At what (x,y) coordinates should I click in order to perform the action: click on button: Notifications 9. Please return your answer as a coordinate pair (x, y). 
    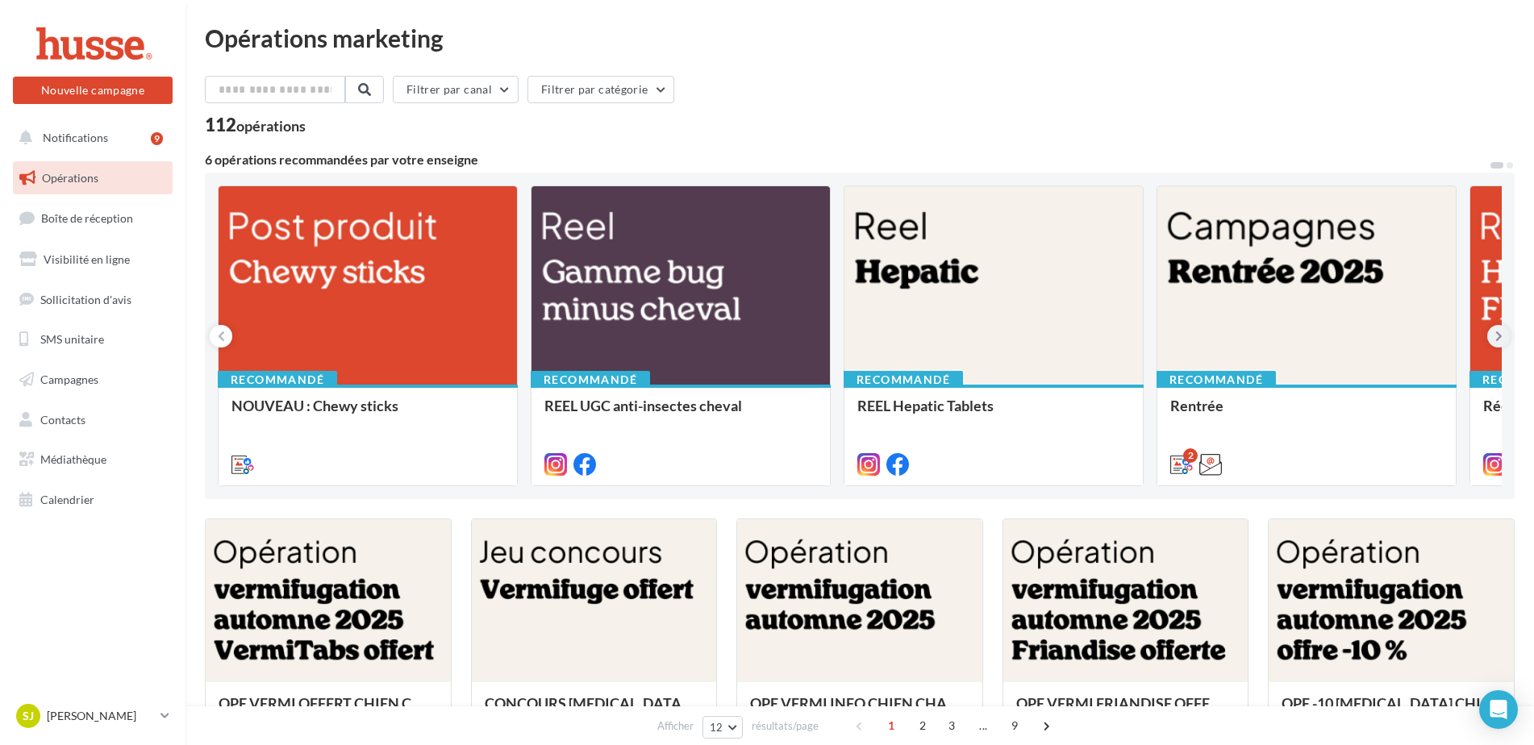
    Looking at the image, I should click on (90, 138).